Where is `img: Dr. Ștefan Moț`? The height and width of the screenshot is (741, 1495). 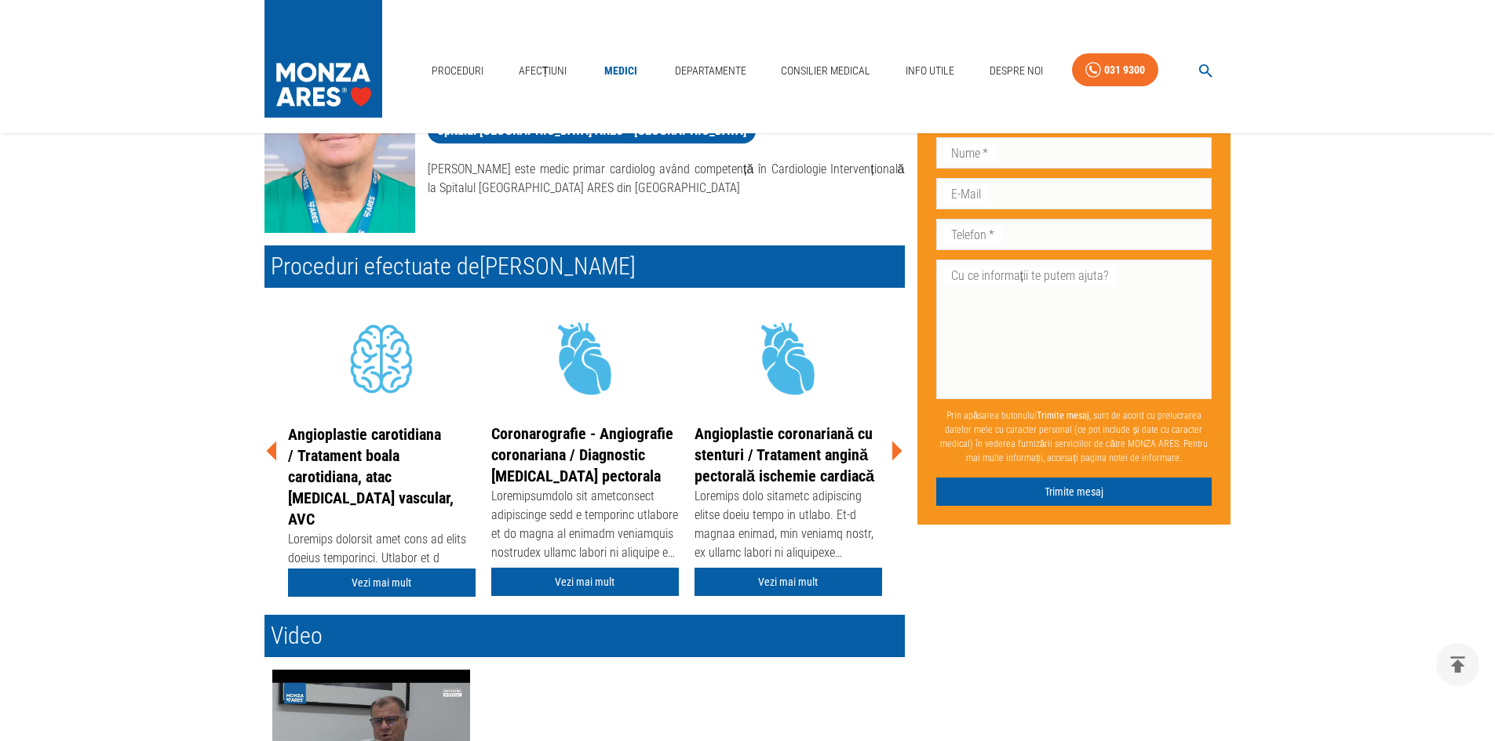 img: Dr. Ștefan Moț is located at coordinates (340, 135).